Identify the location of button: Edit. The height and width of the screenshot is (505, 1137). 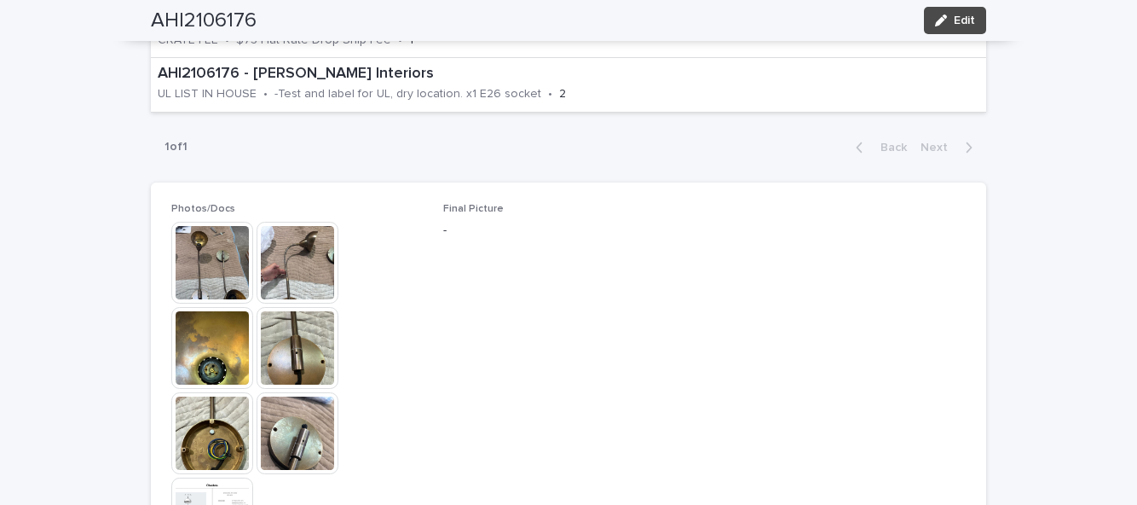
(954, 20).